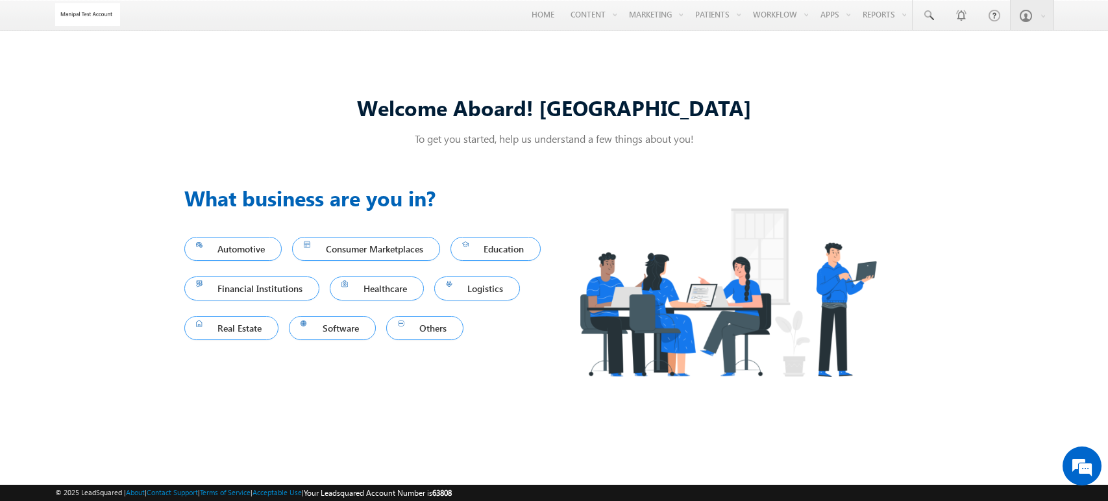 This screenshot has width=1108, height=501. What do you see at coordinates (252, 288) in the screenshot?
I see `span: Financial Institutions` at bounding box center [252, 288].